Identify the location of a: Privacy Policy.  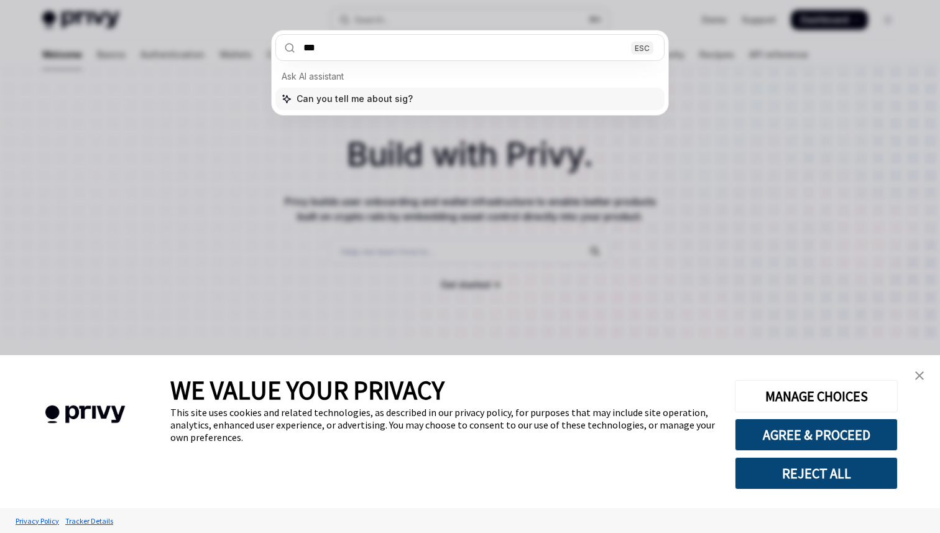
(37, 521).